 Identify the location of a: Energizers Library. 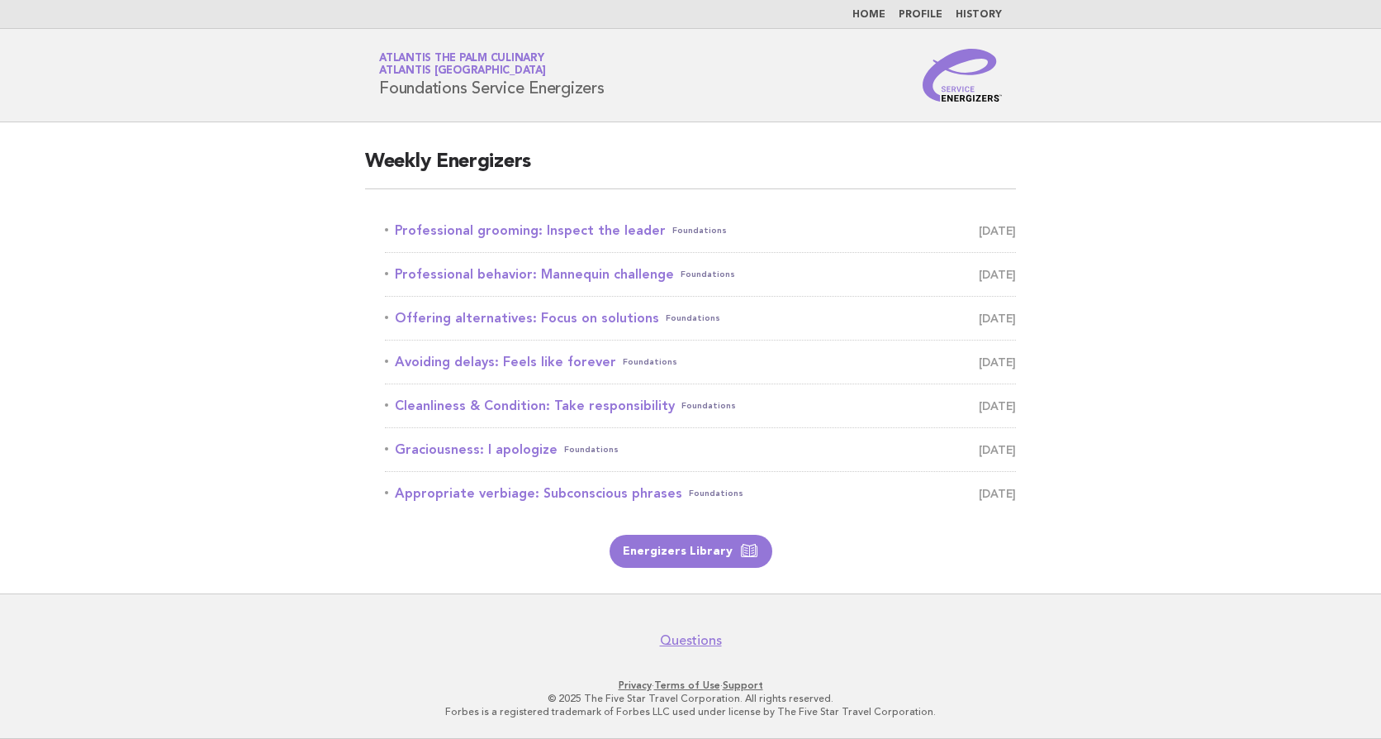
(691, 551).